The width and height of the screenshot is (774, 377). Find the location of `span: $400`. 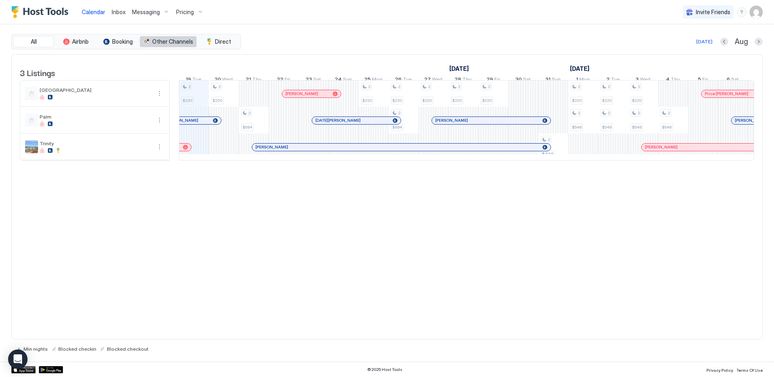

span: $400 is located at coordinates (548, 154).